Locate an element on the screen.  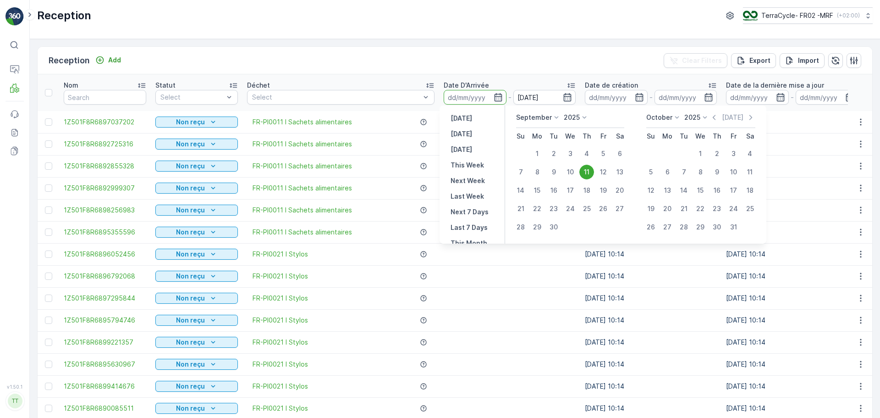
a: 1Z501F8R6896792068 is located at coordinates (105, 276).